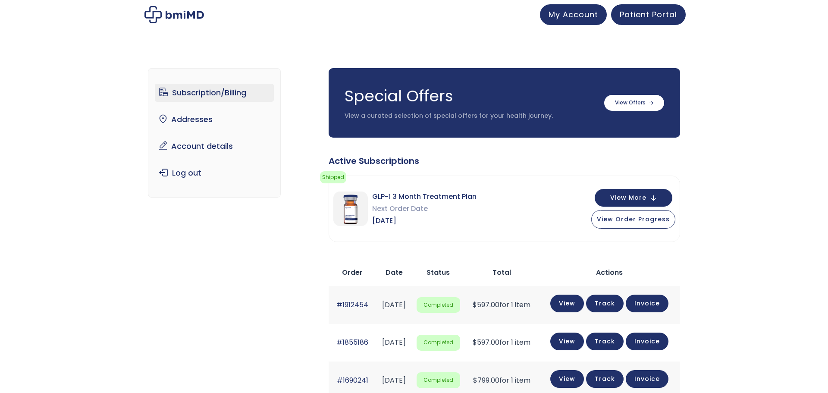 Image resolution: width=828 pixels, height=393 pixels. I want to click on span: View Order Progress, so click(633, 219).